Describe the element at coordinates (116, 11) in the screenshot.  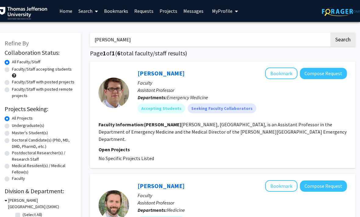
I see `a: Bookmarks` at that location.